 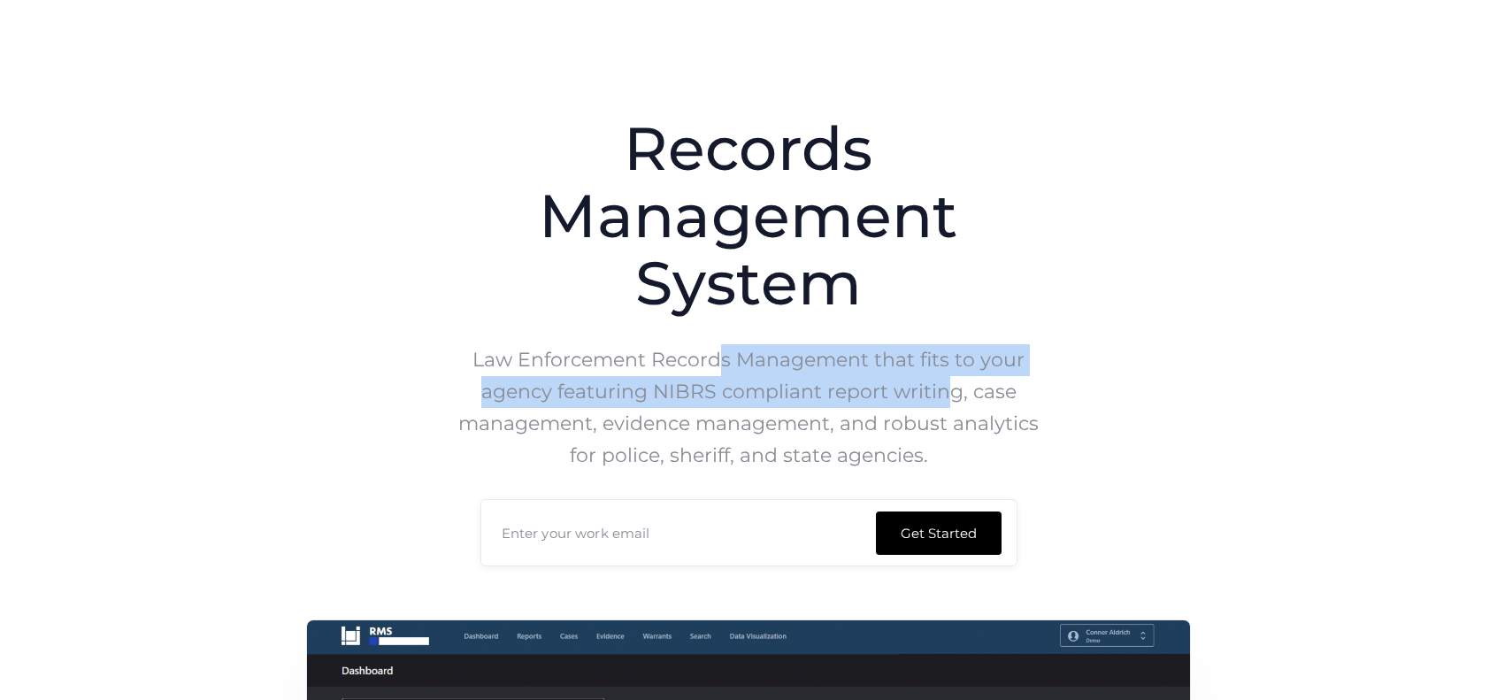 I want to click on input: Get Started, so click(x=939, y=533).